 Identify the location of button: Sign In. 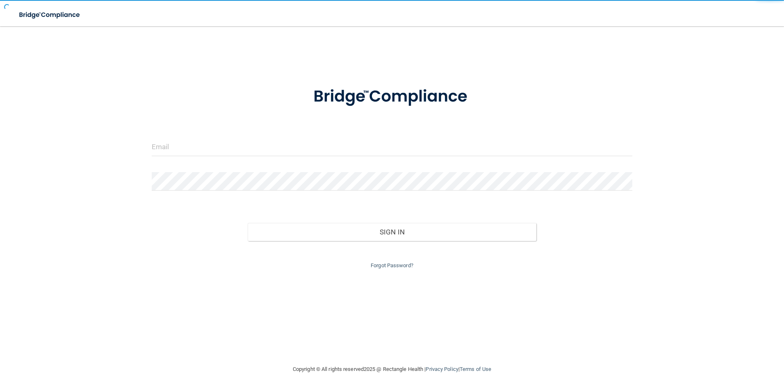
(392, 232).